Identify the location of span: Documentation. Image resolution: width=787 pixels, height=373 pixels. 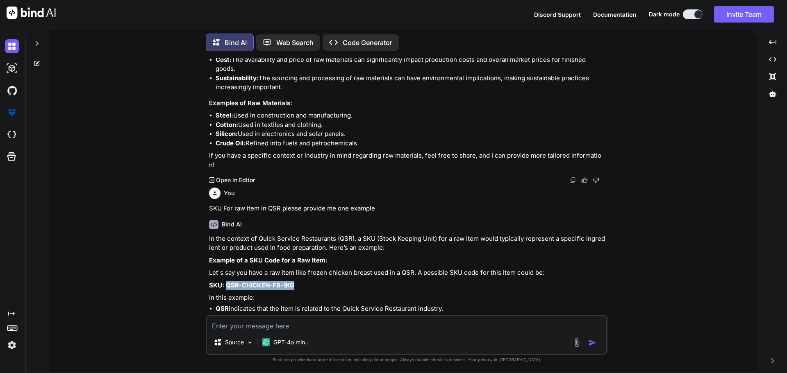
(615, 14).